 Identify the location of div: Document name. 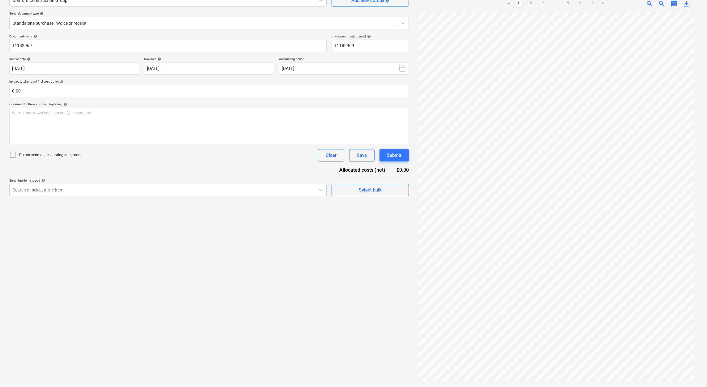
(168, 36).